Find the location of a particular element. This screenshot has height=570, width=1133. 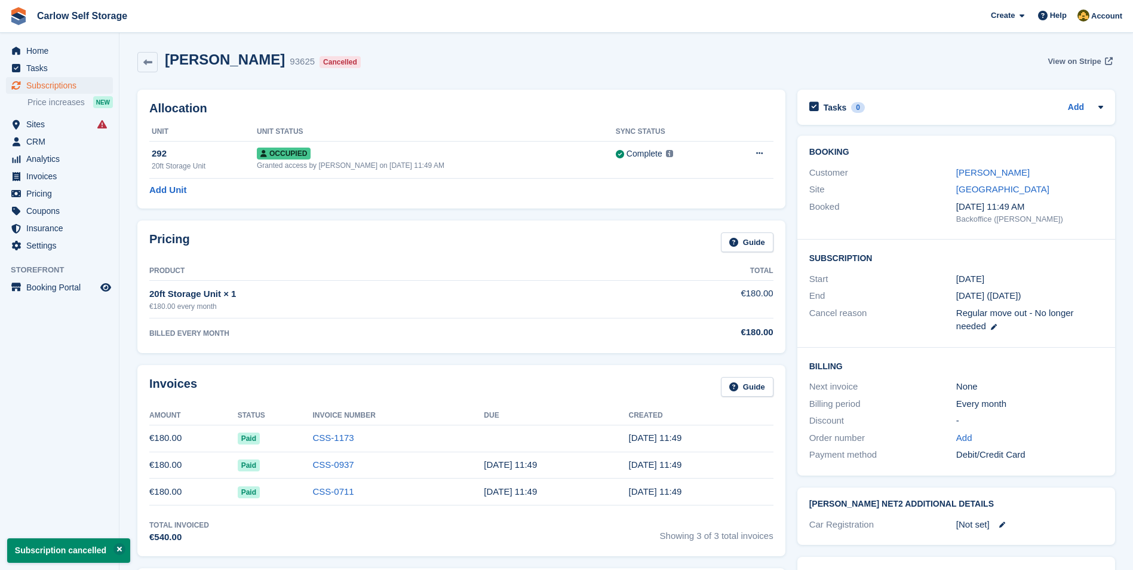

div: Next invoice is located at coordinates (883, 387).